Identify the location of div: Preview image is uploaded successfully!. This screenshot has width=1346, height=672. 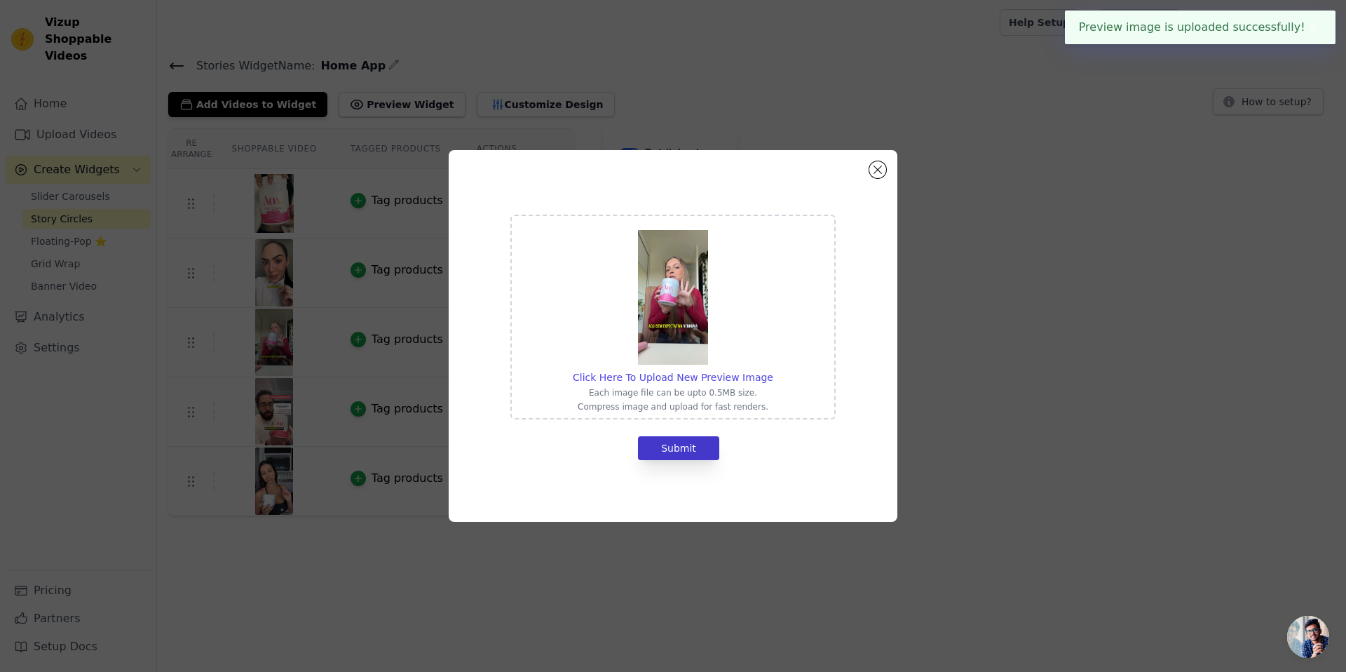
(1200, 27).